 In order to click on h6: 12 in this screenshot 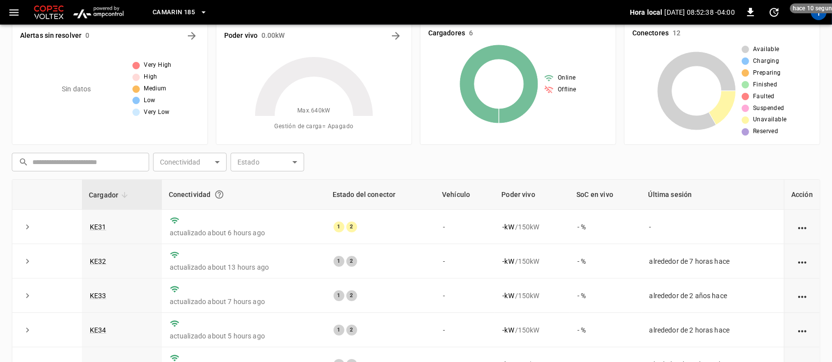, I will do `click(677, 33)`.